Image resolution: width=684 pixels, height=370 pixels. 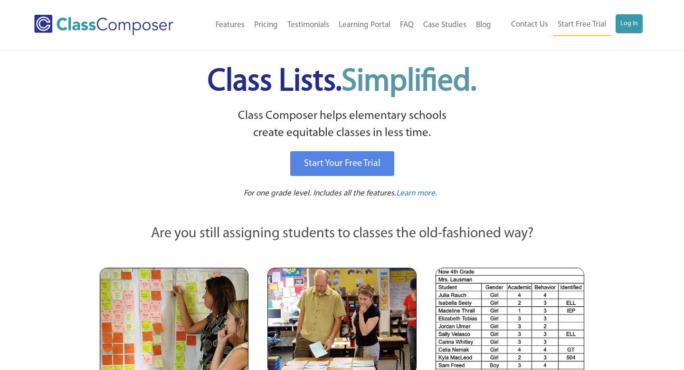 What do you see at coordinates (342, 234) in the screenshot?
I see `p: Are you still assigning students to classes the old-fashioned way?` at bounding box center [342, 234].